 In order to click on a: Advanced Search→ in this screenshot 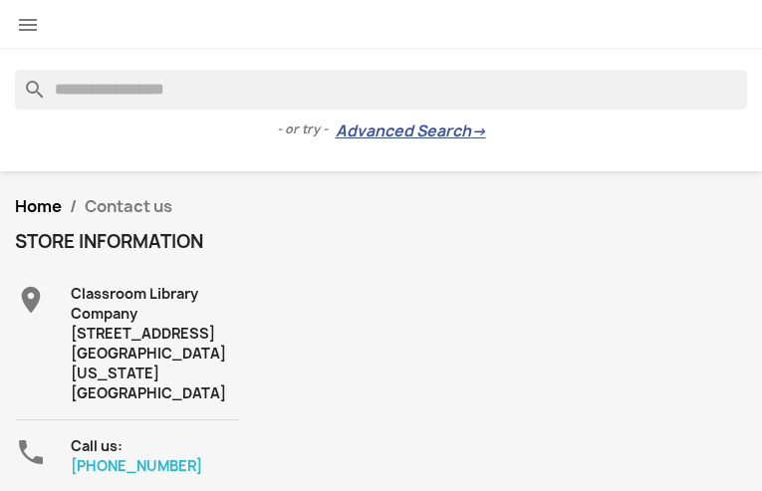, I will do `click(410, 132)`.